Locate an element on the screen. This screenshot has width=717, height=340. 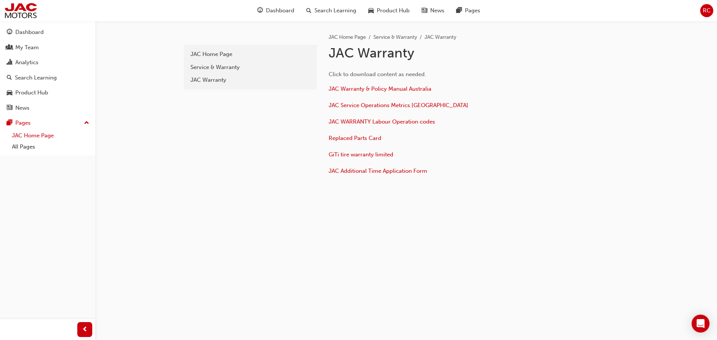
span: RC is located at coordinates (706, 10).